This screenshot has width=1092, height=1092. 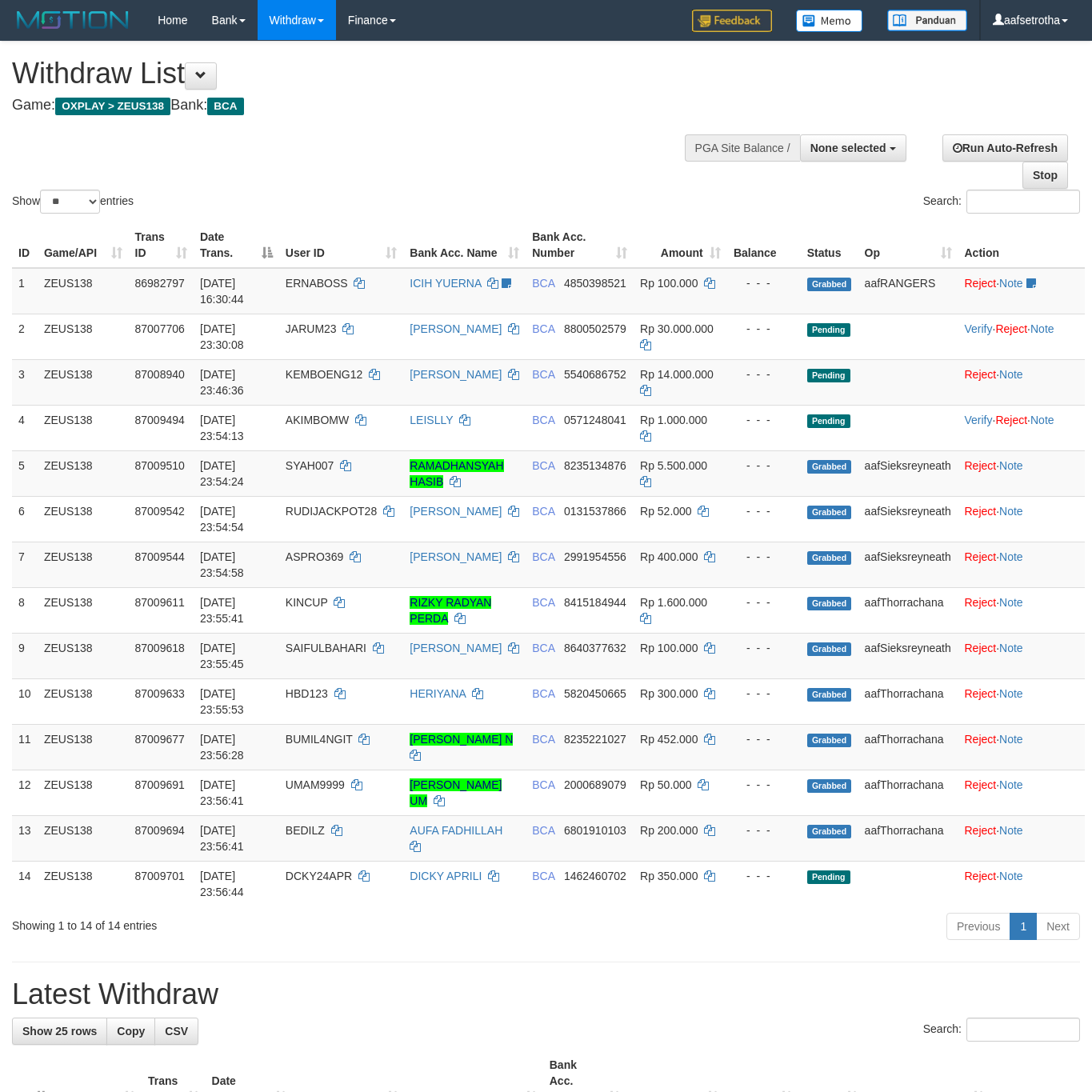 I want to click on td: 4, so click(x=25, y=427).